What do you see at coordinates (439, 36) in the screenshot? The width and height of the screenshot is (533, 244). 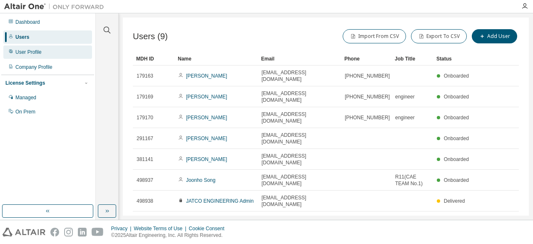 I see `button: Export To CSV` at bounding box center [439, 36].